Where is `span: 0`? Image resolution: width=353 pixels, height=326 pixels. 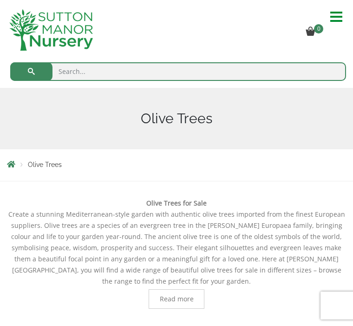
span: 0 is located at coordinates (319, 29).